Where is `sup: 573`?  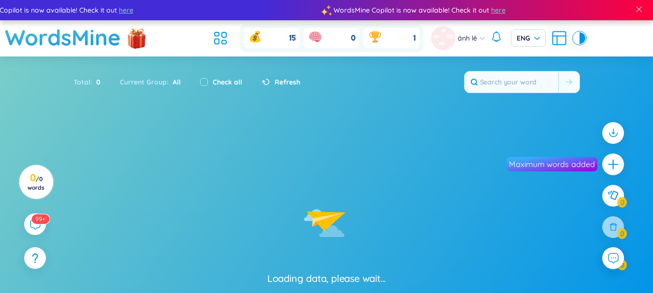
sup: 573 is located at coordinates (40, 219).